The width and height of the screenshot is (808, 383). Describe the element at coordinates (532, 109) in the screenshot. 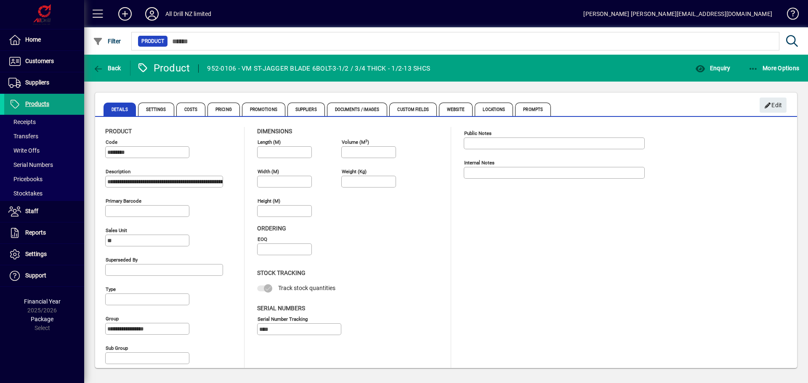

I see `span: Prompts` at that location.